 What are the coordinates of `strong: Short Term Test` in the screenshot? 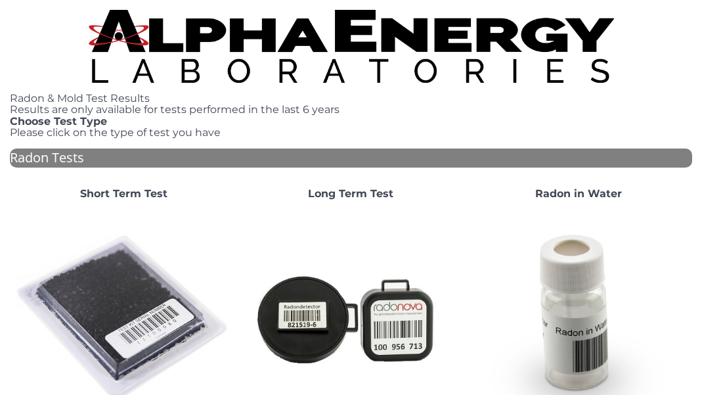 It's located at (123, 193).